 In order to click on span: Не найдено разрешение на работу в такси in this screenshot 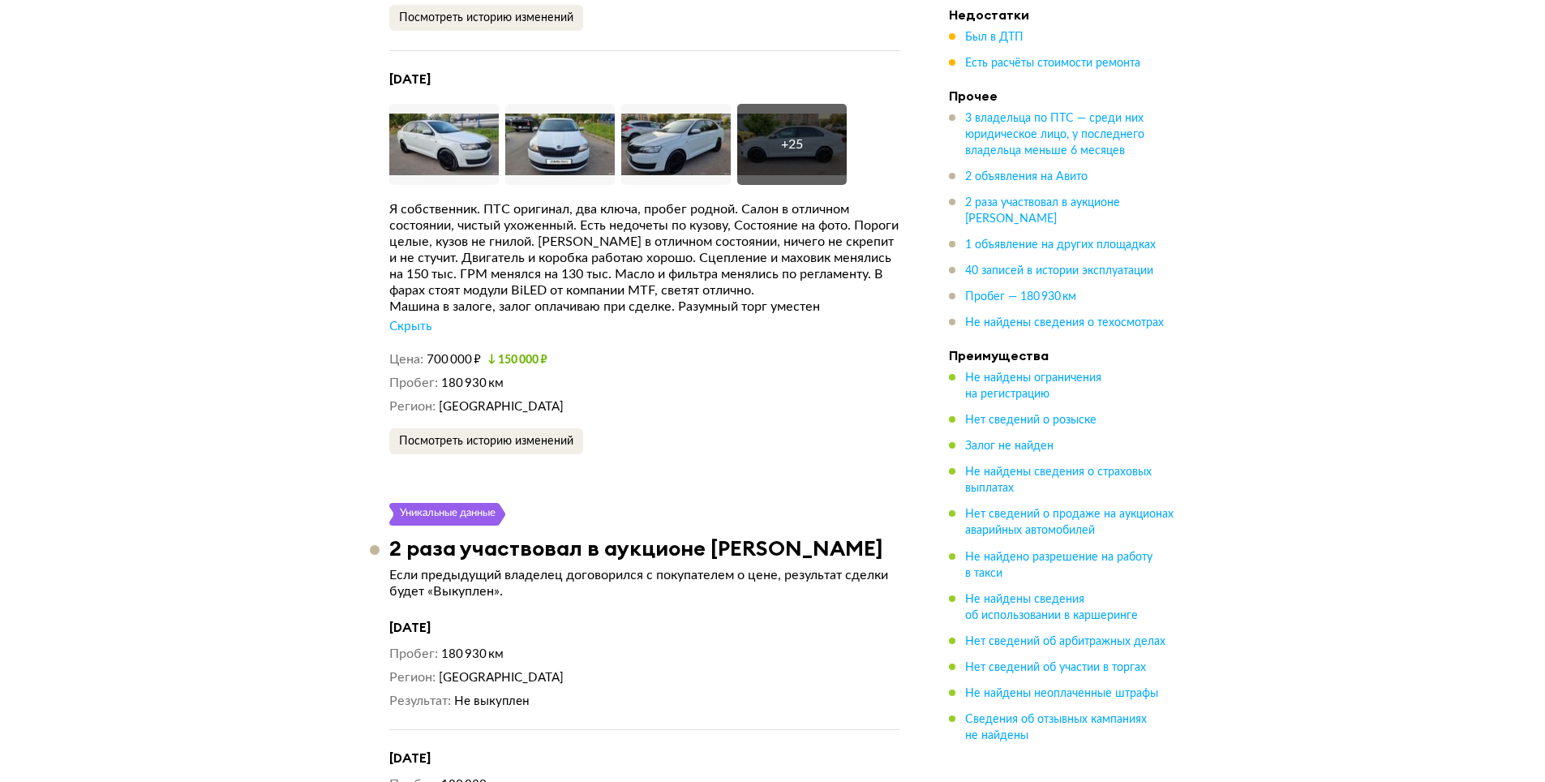, I will do `click(1059, 565)`.